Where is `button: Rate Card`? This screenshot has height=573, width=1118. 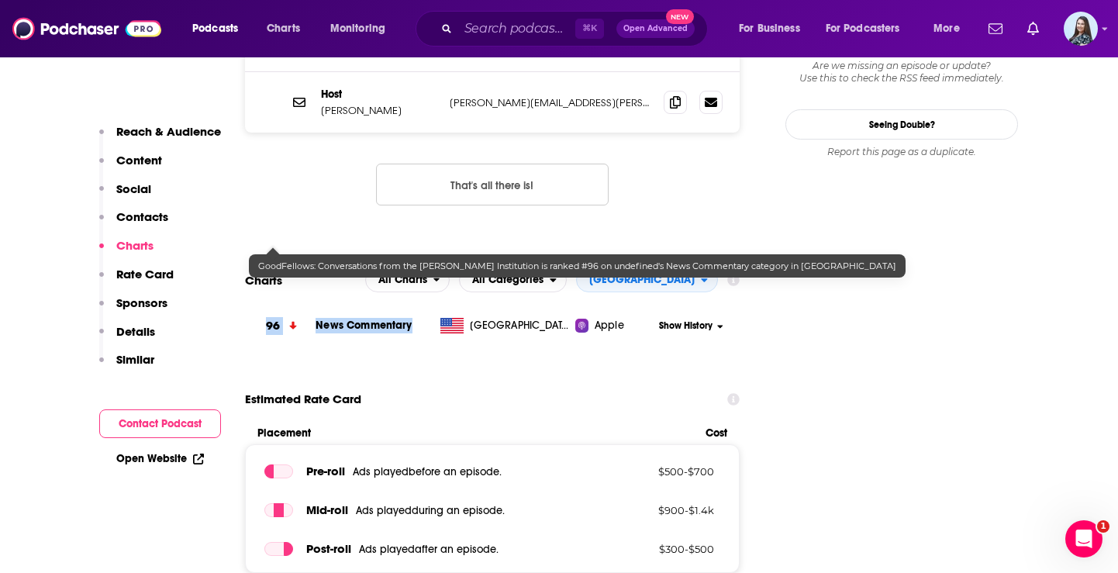 button: Rate Card is located at coordinates (136, 281).